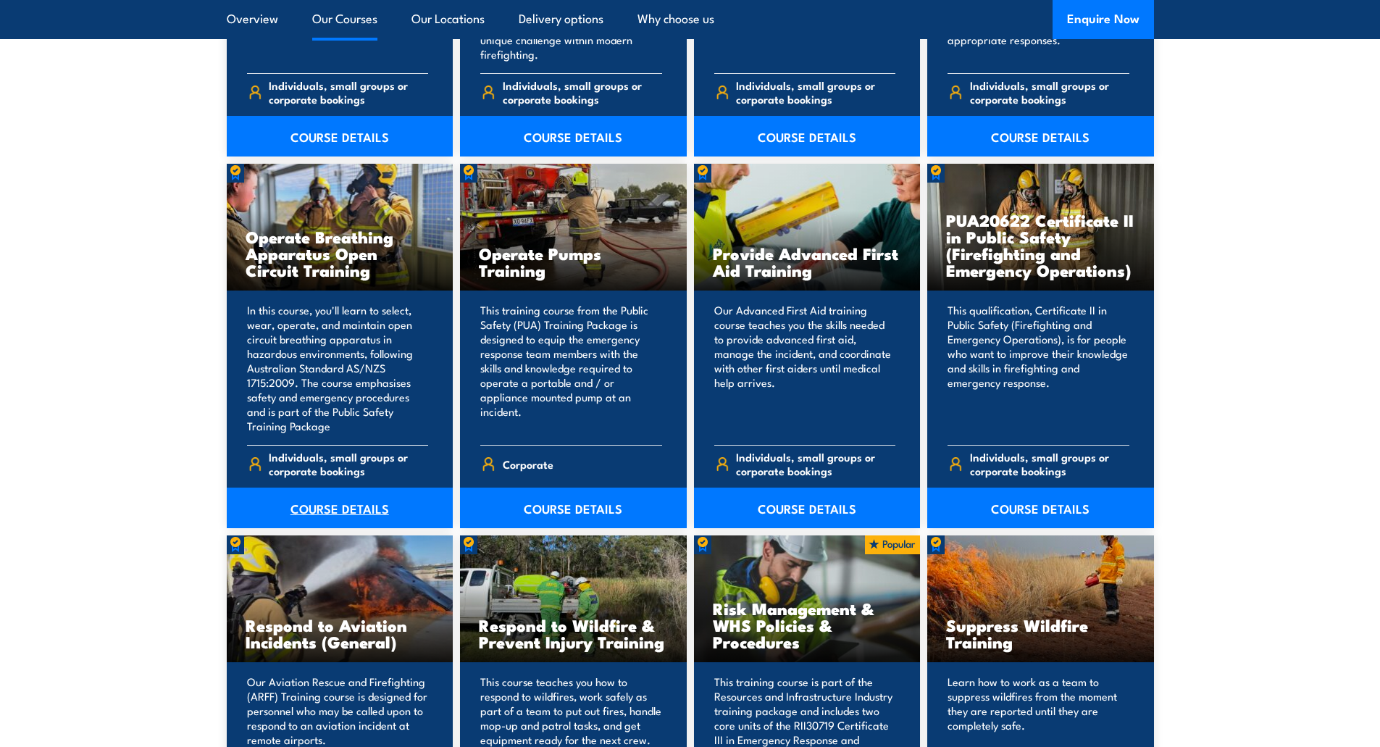  What do you see at coordinates (1040, 245) in the screenshot?
I see `h3: PUA20622 Certificate II in Public Safety (Firefighting and Emergency Operations)` at bounding box center [1040, 245].